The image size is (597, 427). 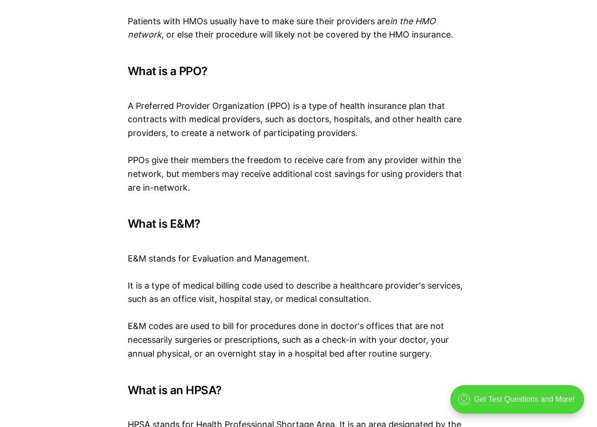 I want to click on h3: What is a PPO?, so click(x=299, y=71).